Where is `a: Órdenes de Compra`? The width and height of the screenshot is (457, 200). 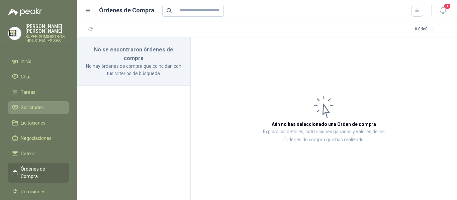 a: Órdenes de Compra is located at coordinates (38, 173).